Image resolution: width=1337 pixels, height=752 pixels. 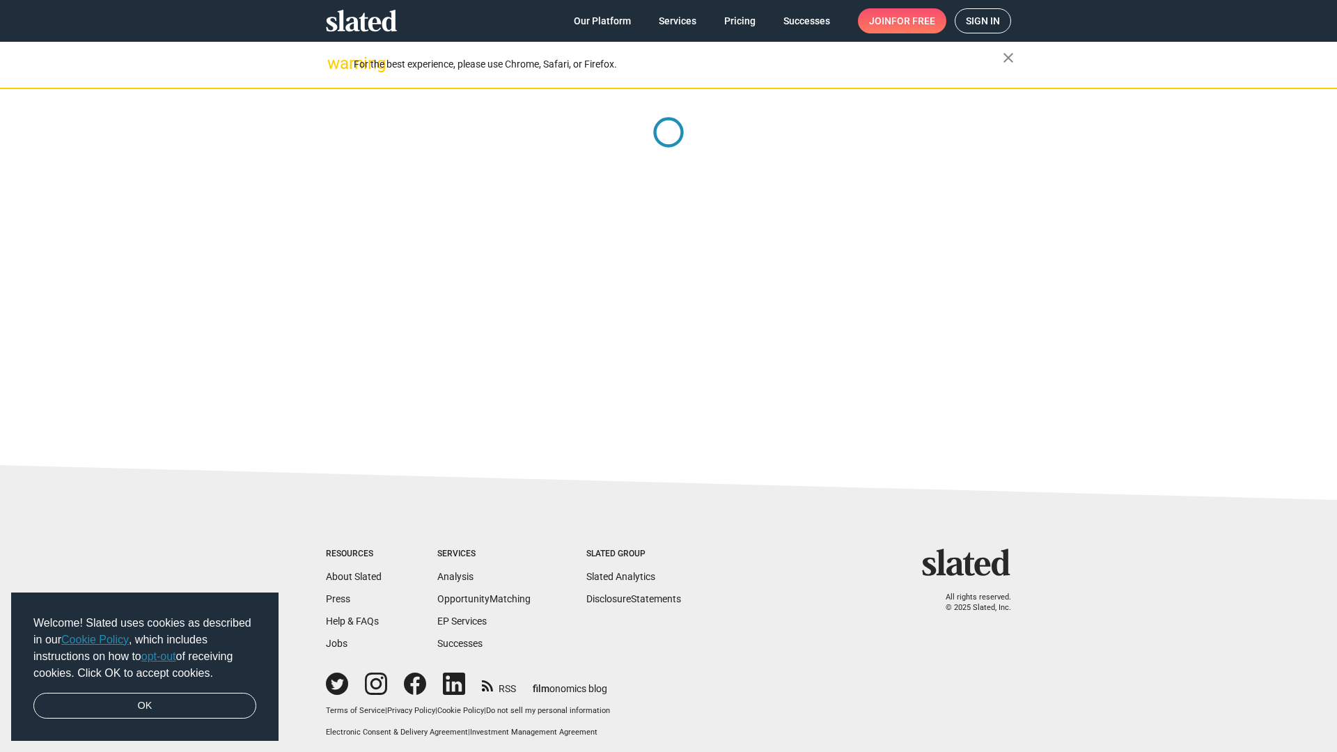 What do you see at coordinates (634, 554) in the screenshot?
I see `div: Slated Group` at bounding box center [634, 554].